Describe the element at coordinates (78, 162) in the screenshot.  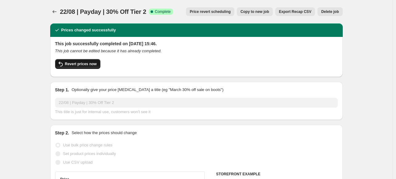
I see `span: Use CSV upload` at that location.